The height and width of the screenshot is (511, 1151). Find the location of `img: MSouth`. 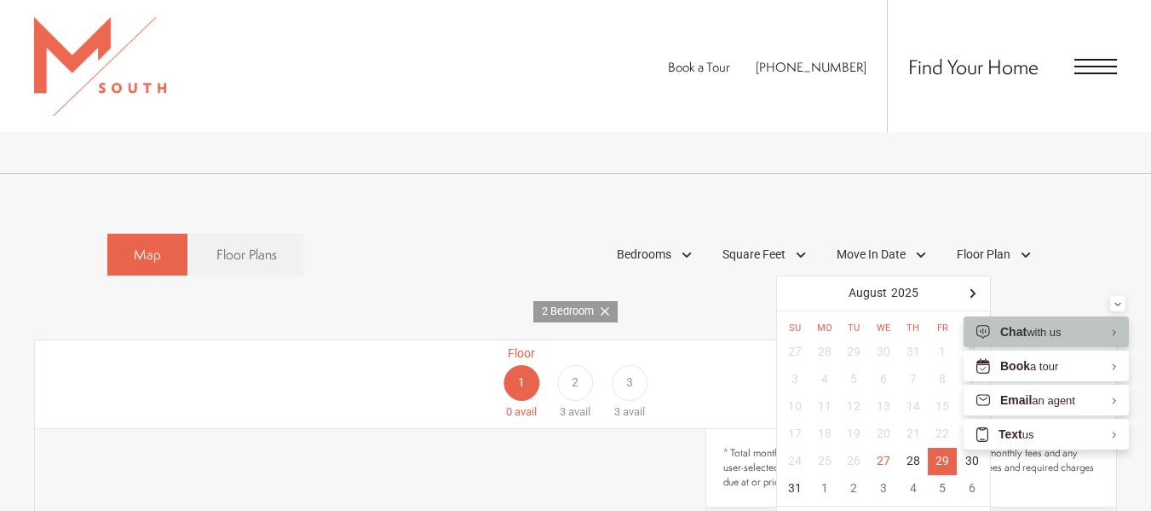

img: MSouth is located at coordinates (100, 66).